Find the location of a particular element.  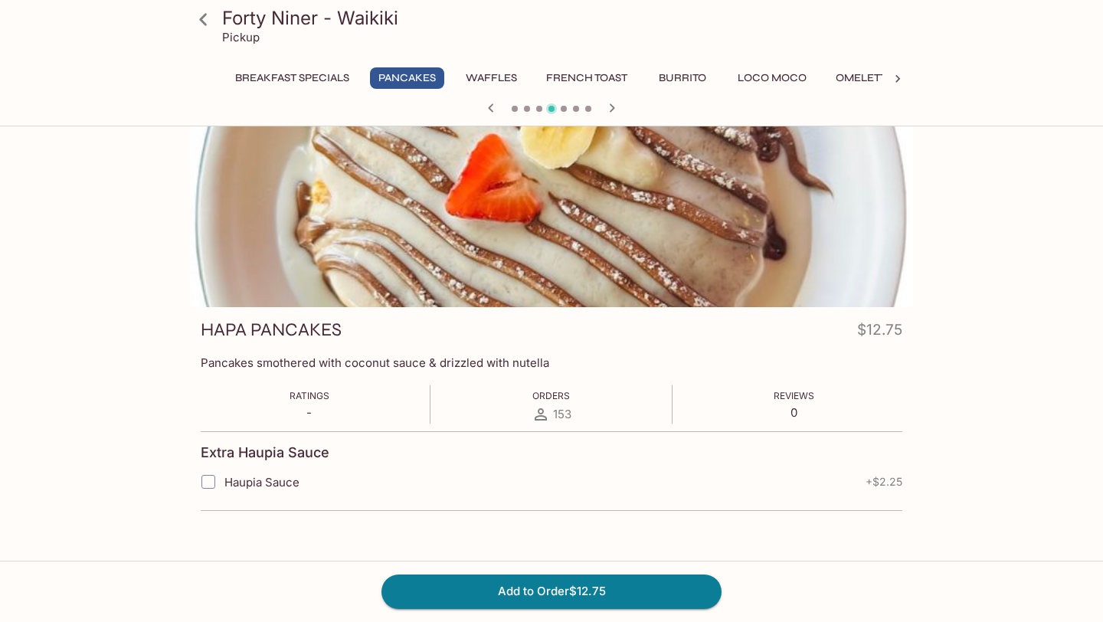

span: Reviews is located at coordinates (793, 395).